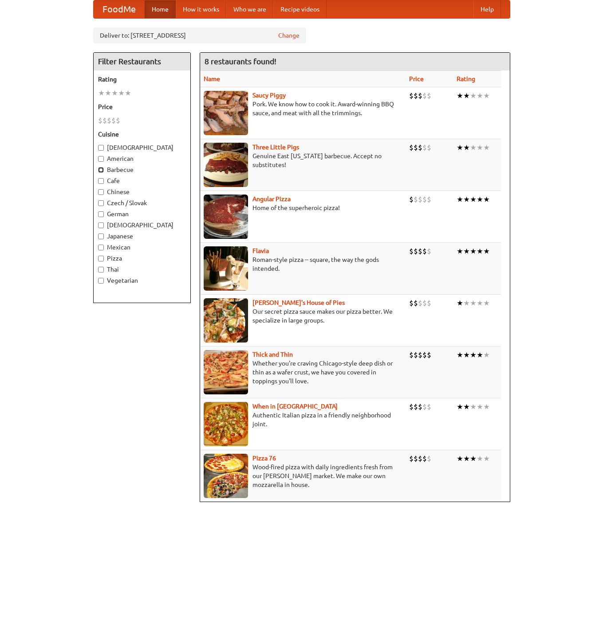  What do you see at coordinates (142, 62) in the screenshot?
I see `h4: Filter Restaurants` at bounding box center [142, 62].